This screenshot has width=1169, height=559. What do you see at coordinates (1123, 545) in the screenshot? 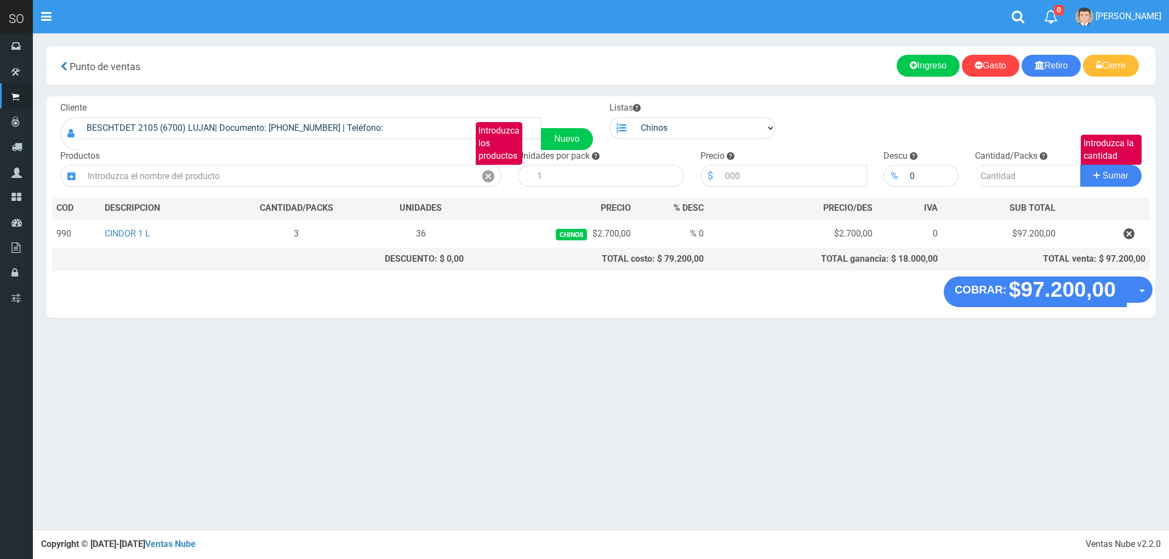
I see `div: Ventas Nube v2.2.0` at bounding box center [1123, 545].